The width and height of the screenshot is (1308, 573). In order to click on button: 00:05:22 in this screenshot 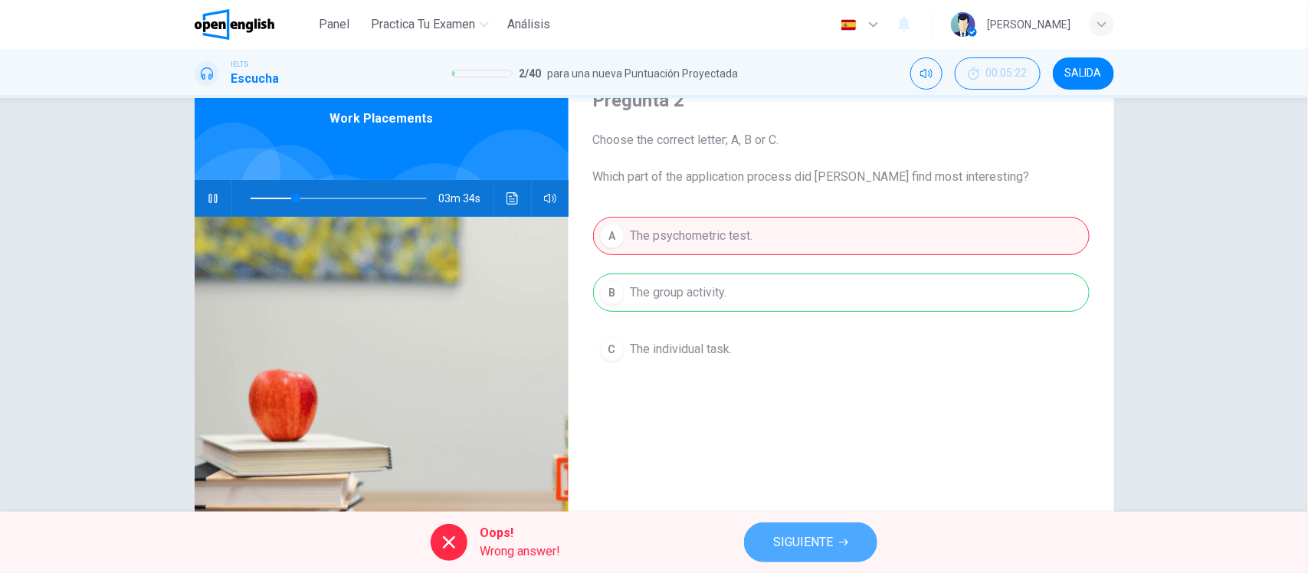, I will do `click(998, 74)`.